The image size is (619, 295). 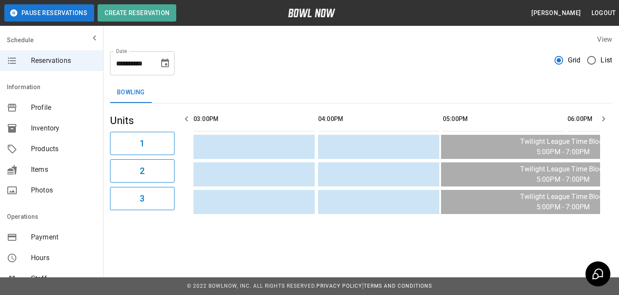 What do you see at coordinates (64, 128) in the screenshot?
I see `span: Inventory` at bounding box center [64, 128].